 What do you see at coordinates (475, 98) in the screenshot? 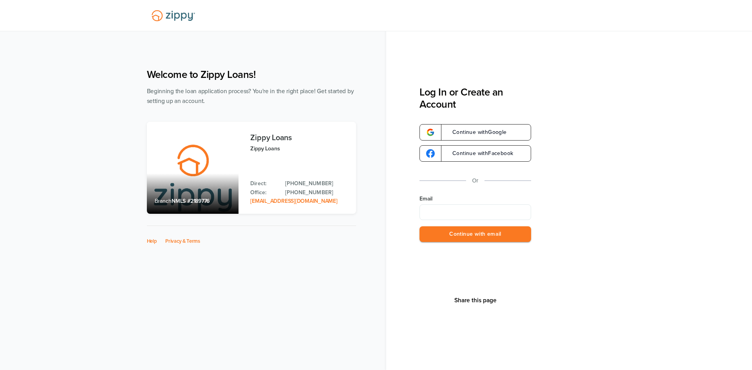
I see `h3: Log In or Create an Account` at bounding box center [475, 98].